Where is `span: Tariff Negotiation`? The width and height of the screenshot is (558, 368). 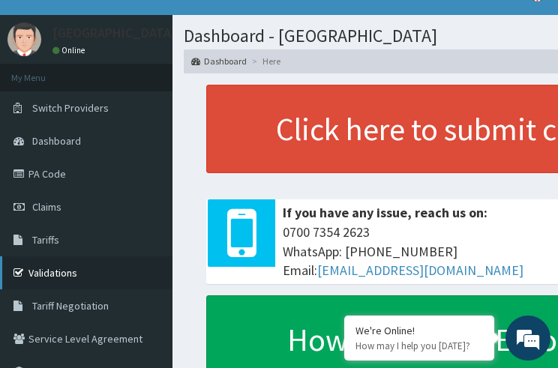 span: Tariff Negotiation is located at coordinates (70, 306).